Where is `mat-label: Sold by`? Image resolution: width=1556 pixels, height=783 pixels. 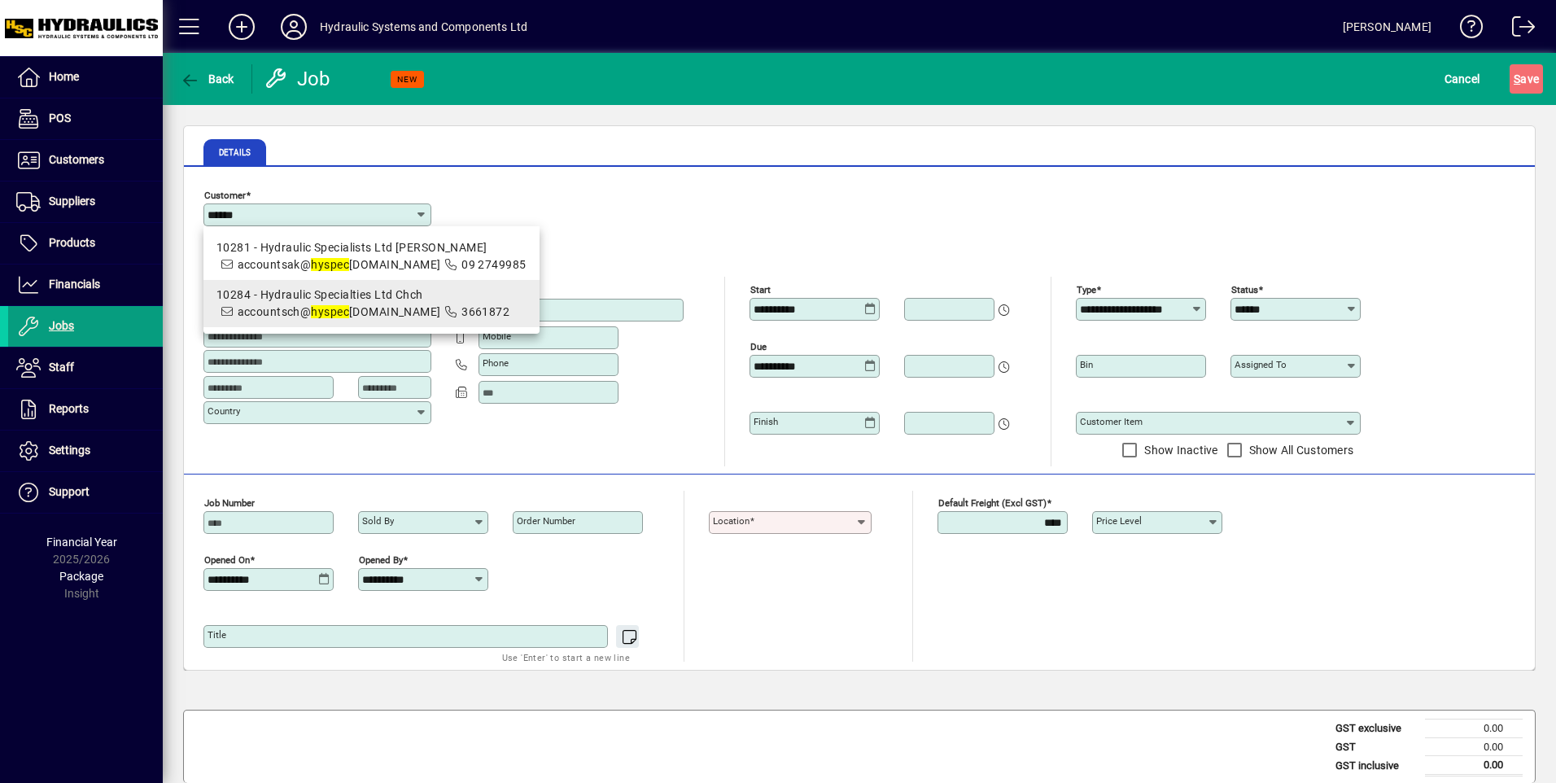
mat-label: Sold by is located at coordinates (378, 521).